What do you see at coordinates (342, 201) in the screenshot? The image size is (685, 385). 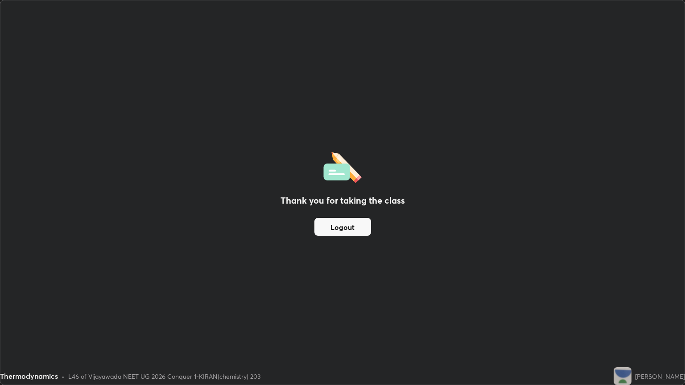 I see `h2: Thank you for taking the class` at bounding box center [342, 201].